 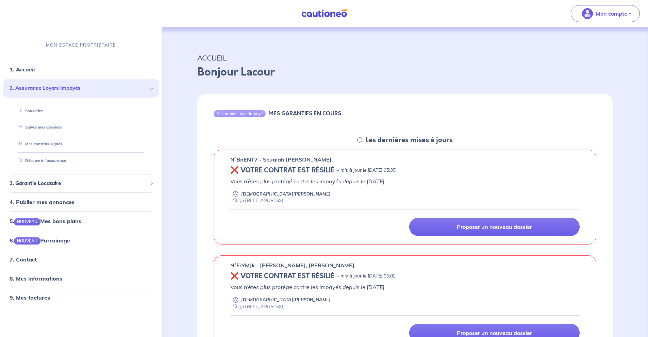 I want to click on div: 1. Accueil, so click(x=81, y=69).